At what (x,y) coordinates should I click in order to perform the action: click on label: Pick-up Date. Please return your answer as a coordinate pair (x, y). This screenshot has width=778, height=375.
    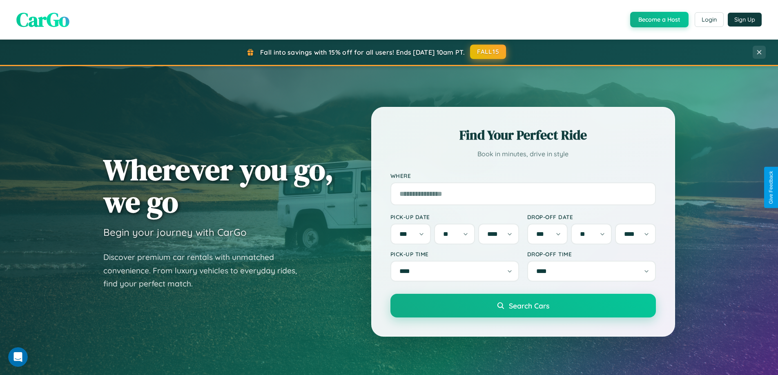
    Looking at the image, I should click on (454, 217).